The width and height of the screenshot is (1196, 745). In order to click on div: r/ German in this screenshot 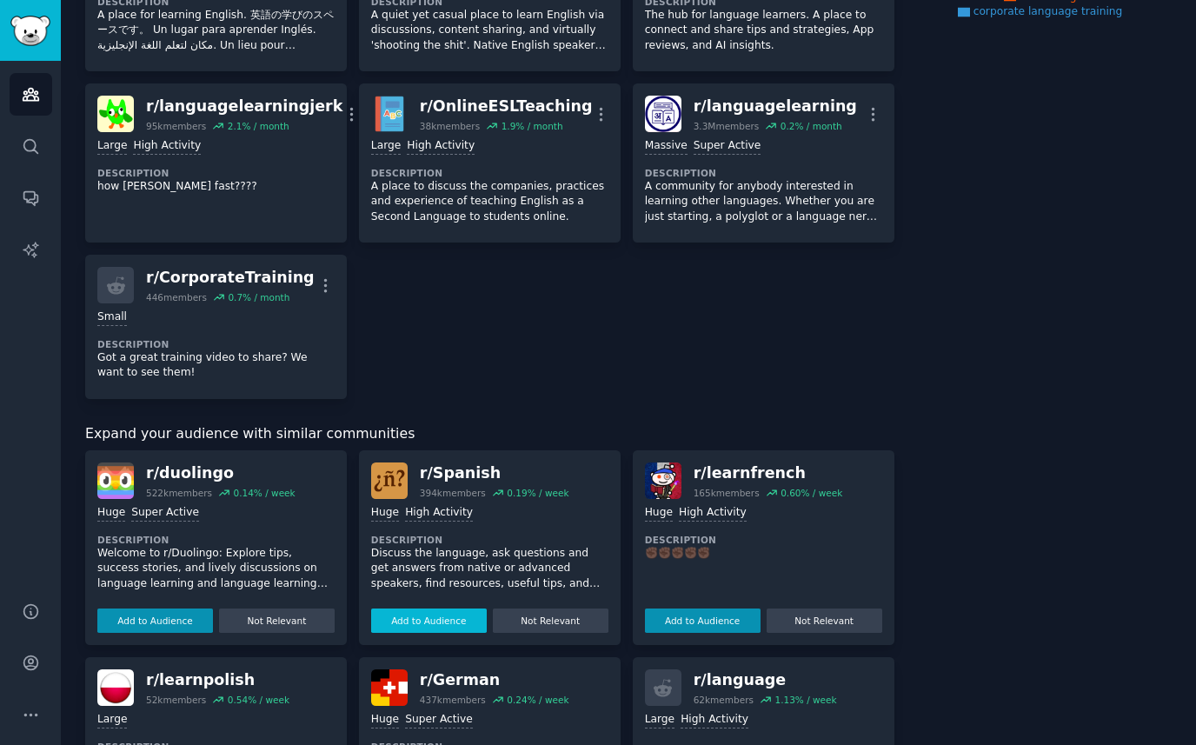, I will do `click(495, 680)`.